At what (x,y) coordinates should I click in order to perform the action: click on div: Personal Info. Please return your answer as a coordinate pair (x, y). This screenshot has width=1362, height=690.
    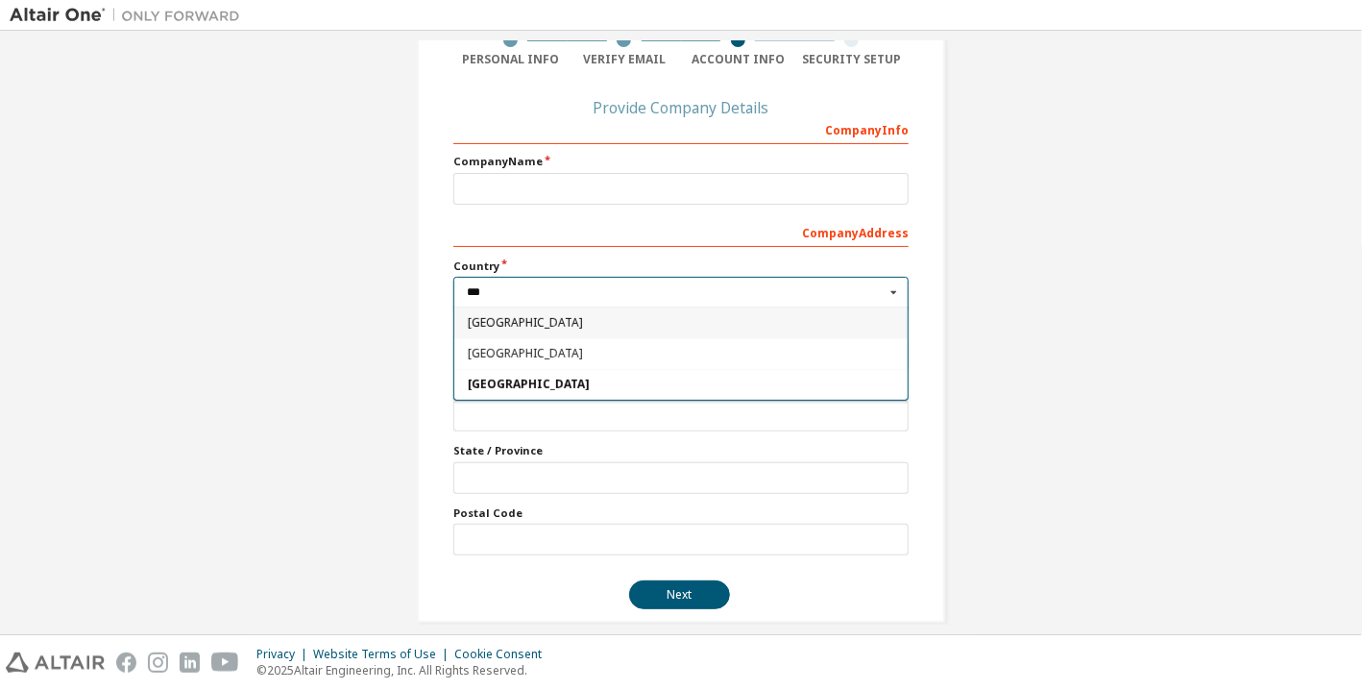
    Looking at the image, I should click on (510, 60).